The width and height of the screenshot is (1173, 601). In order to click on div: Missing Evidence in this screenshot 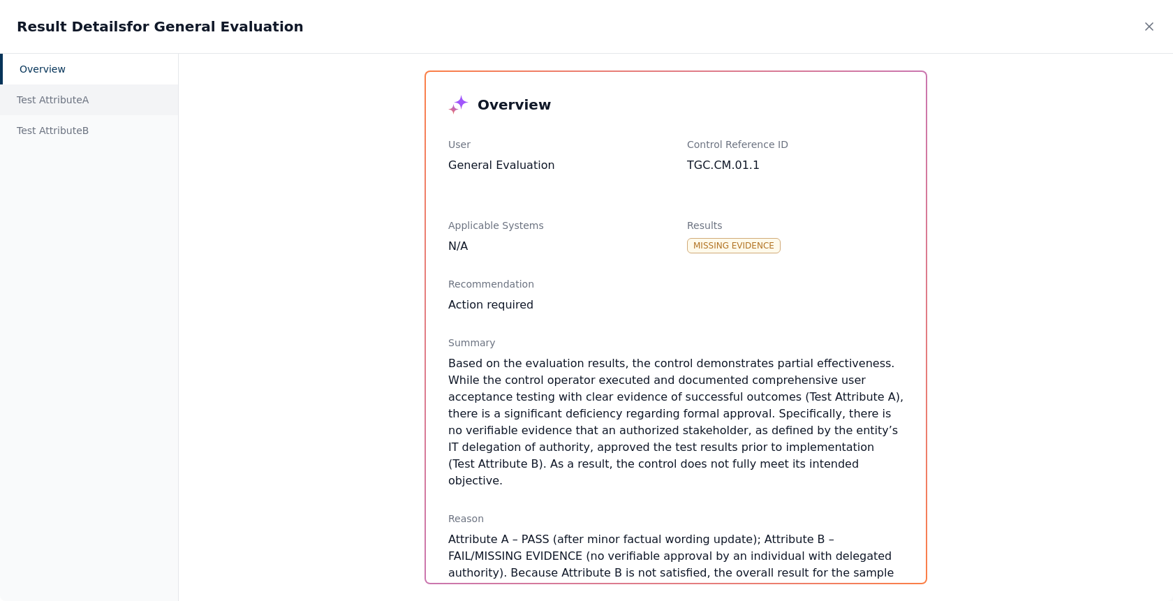, I will do `click(734, 246)`.